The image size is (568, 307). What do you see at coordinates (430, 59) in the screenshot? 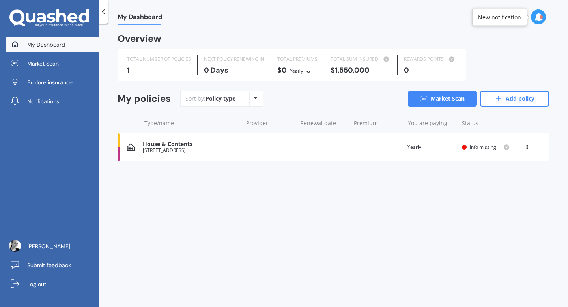
I see `div: REWARDS POINTS` at bounding box center [430, 59].